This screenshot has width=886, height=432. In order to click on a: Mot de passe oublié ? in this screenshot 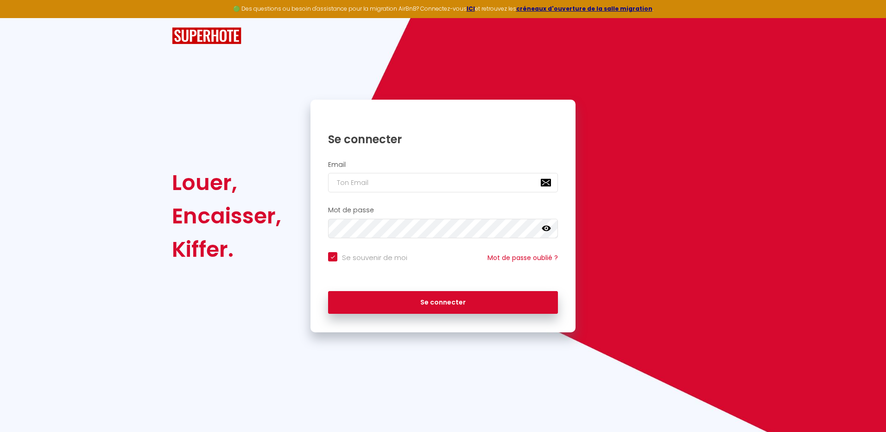, I will do `click(523, 258)`.